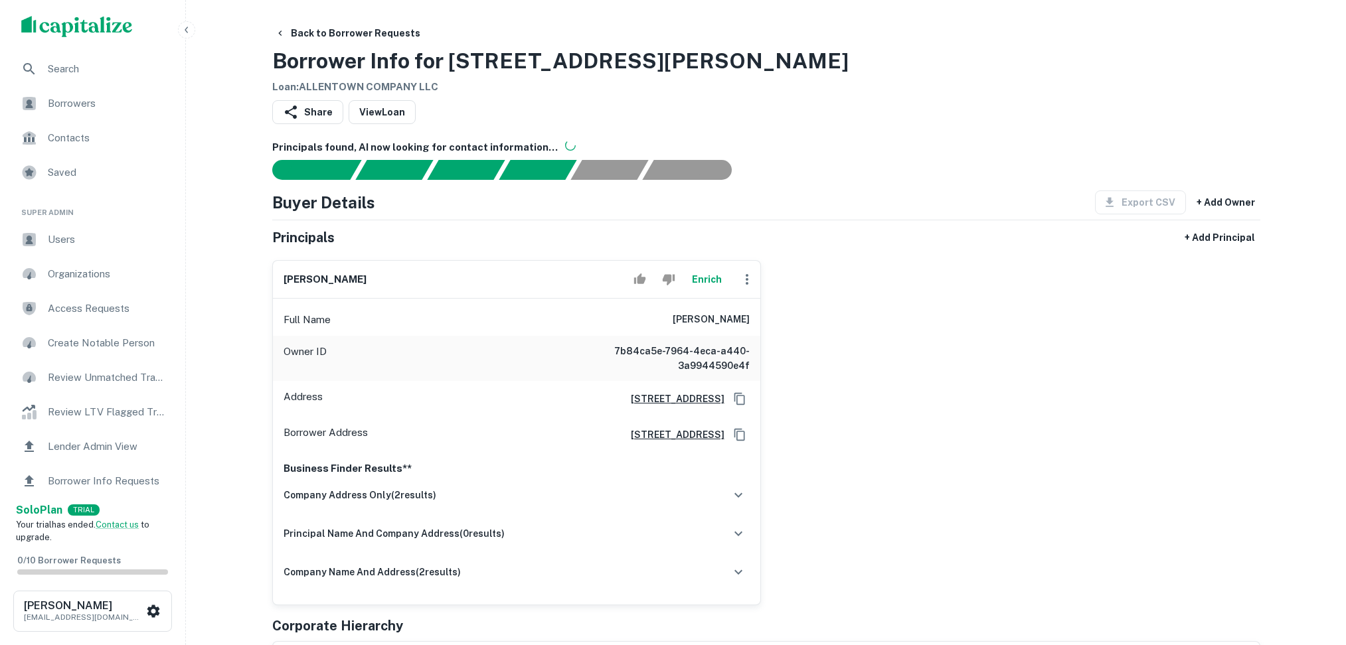 This screenshot has height=645, width=1346. I want to click on button: Accept, so click(639, 279).